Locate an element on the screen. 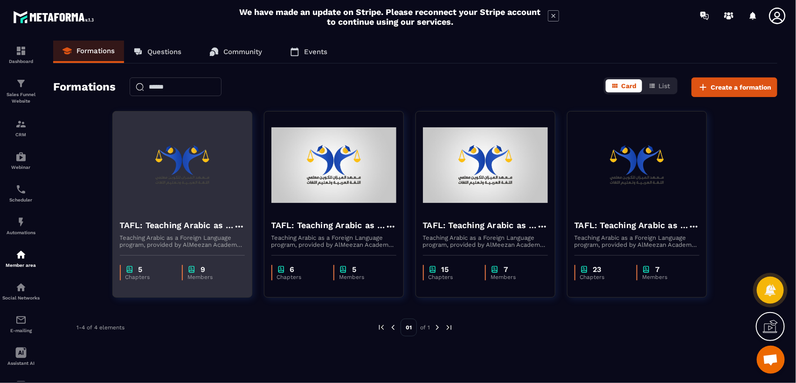 The width and height of the screenshot is (796, 383). p: Formations is located at coordinates (96, 51).